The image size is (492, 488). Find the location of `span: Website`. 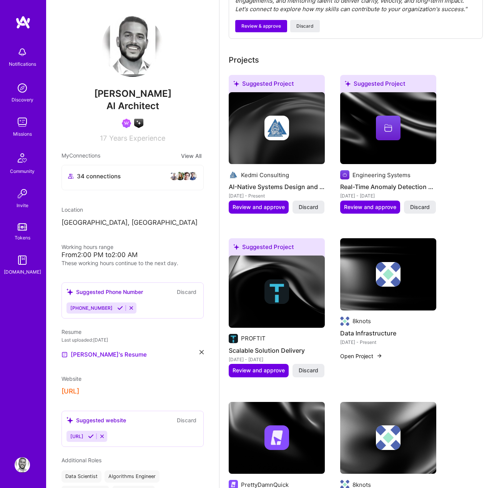

span: Website is located at coordinates (72, 379).